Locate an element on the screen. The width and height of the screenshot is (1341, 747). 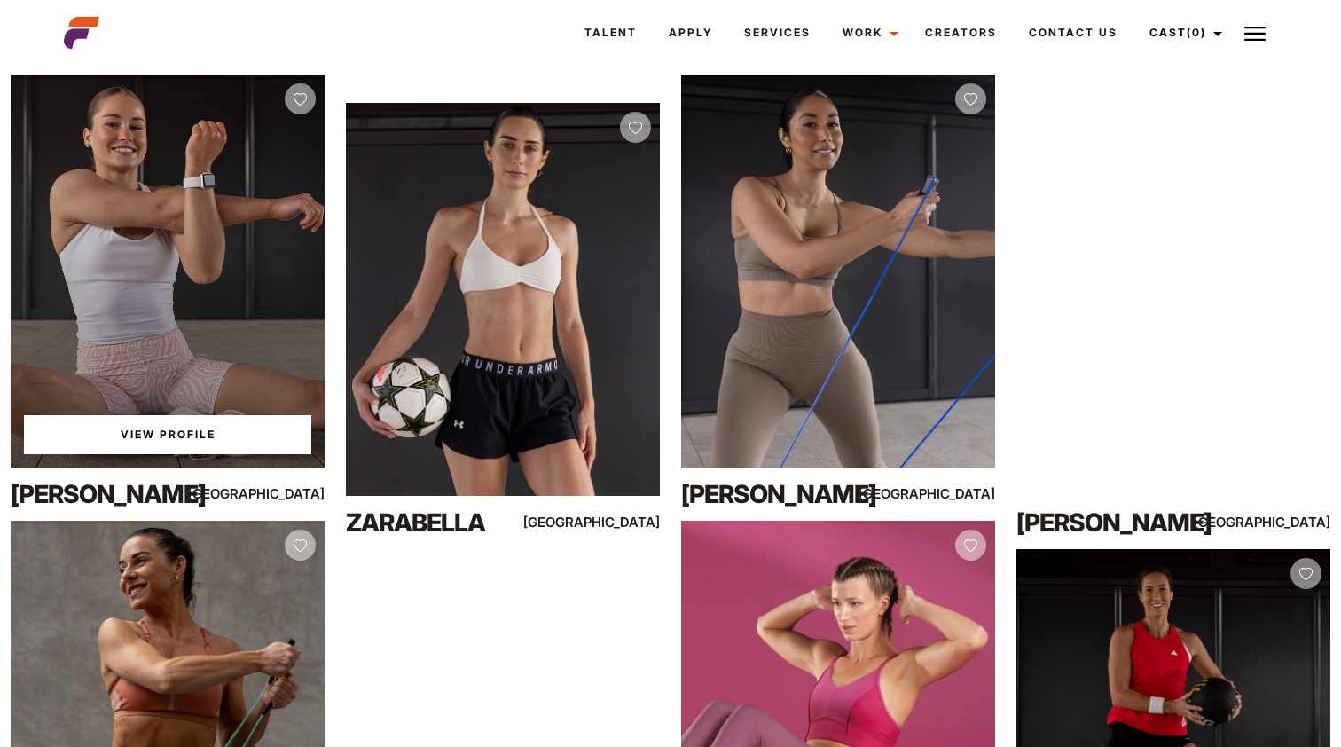
a: Cast(0) is located at coordinates (1183, 33).